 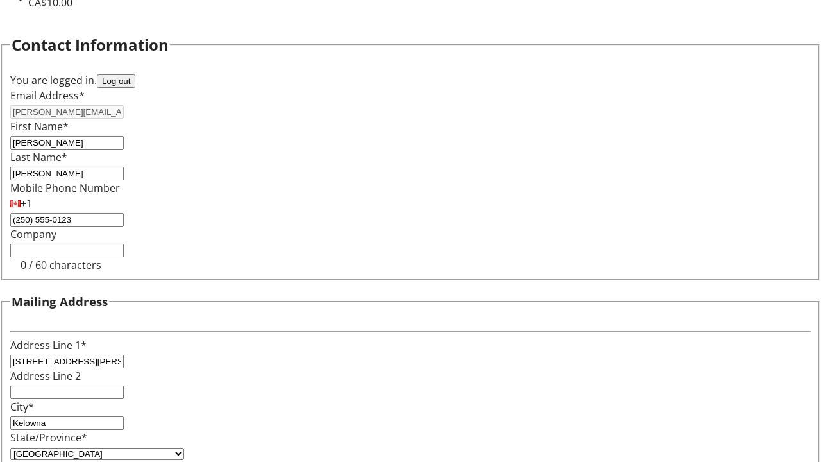 What do you see at coordinates (47, 96) in the screenshot?
I see `label: Email Address*` at bounding box center [47, 96].